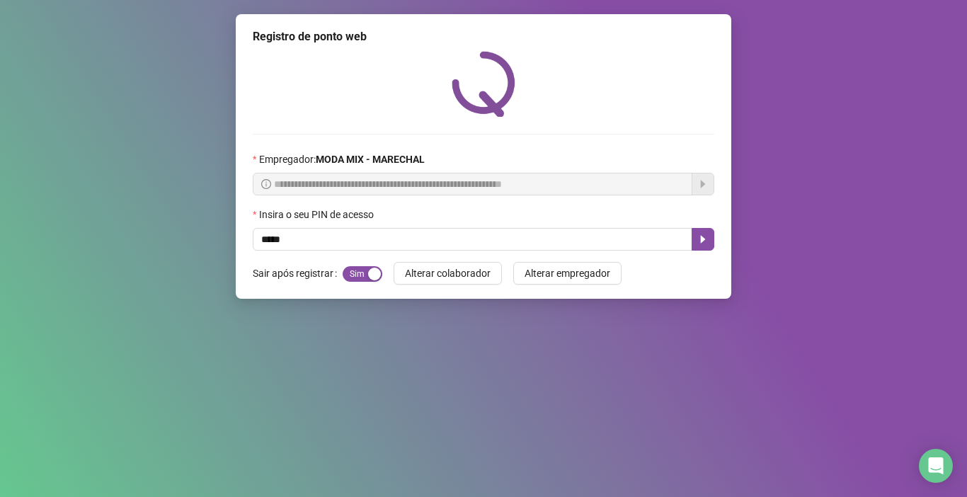 Image resolution: width=967 pixels, height=497 pixels. Describe the element at coordinates (484, 84) in the screenshot. I see `img: QRPoint` at that location.